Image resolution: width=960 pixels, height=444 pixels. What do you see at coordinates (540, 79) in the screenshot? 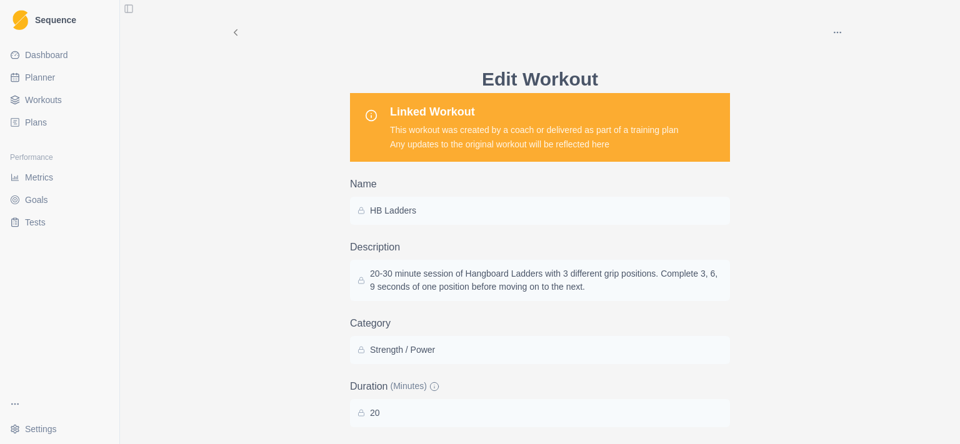
I see `p: Edit Workout` at bounding box center [540, 79].